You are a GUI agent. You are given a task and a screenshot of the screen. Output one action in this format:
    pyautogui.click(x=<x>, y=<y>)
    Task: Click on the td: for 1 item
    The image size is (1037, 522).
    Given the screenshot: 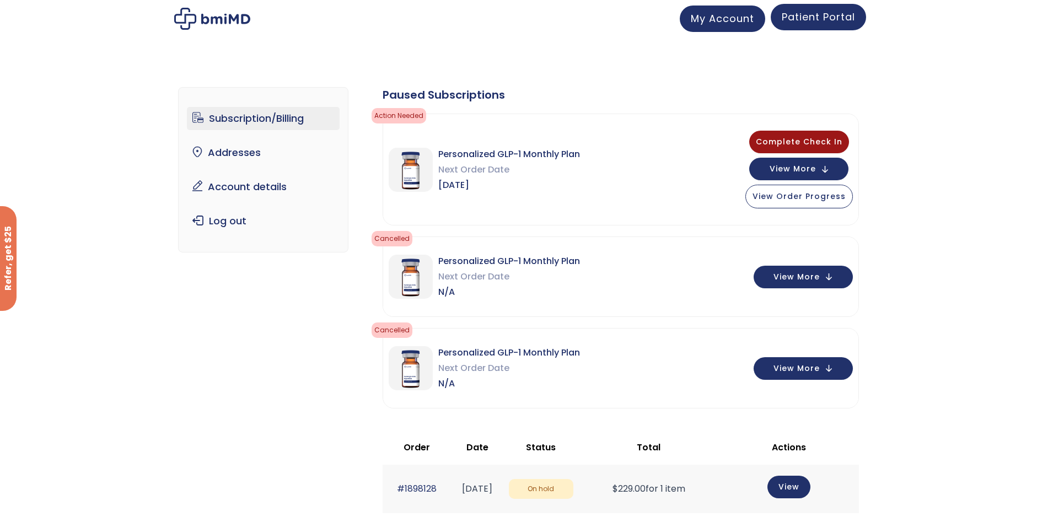 What is the action you would take?
    pyautogui.click(x=648, y=488)
    